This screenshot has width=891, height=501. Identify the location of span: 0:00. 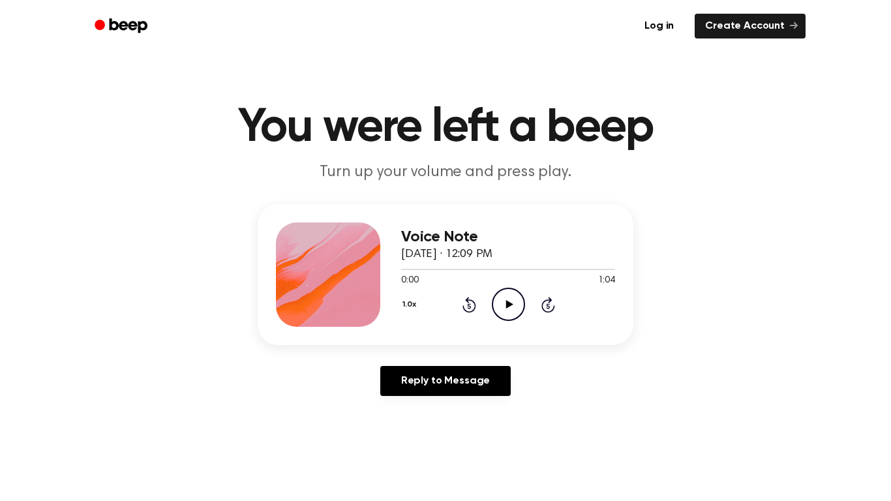
(410, 280).